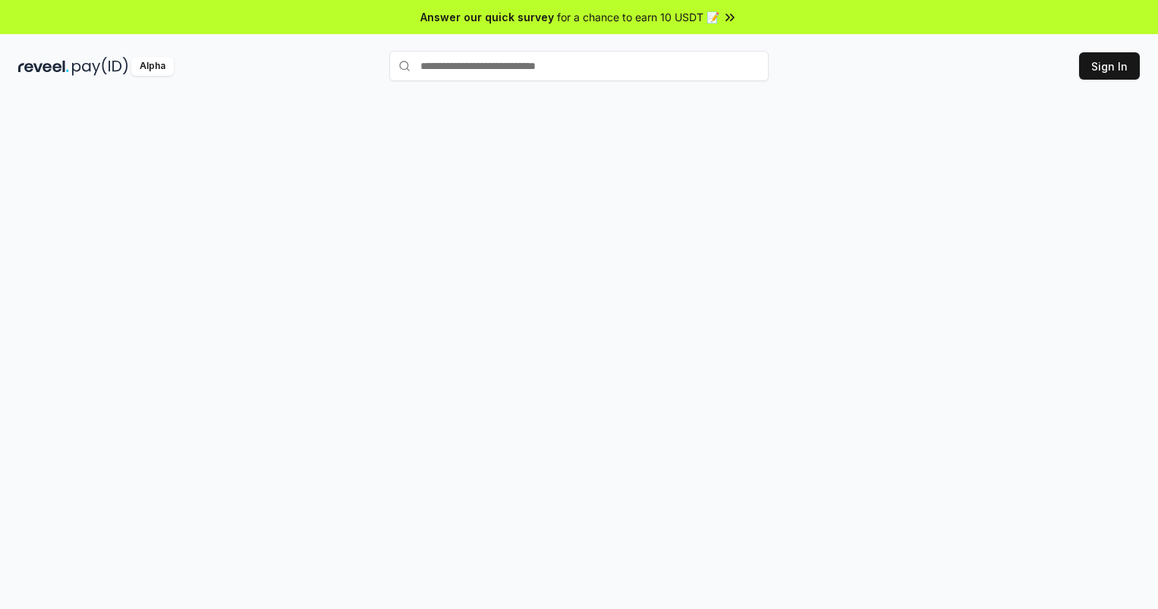 The width and height of the screenshot is (1158, 609). I want to click on button: Sign In, so click(1109, 66).